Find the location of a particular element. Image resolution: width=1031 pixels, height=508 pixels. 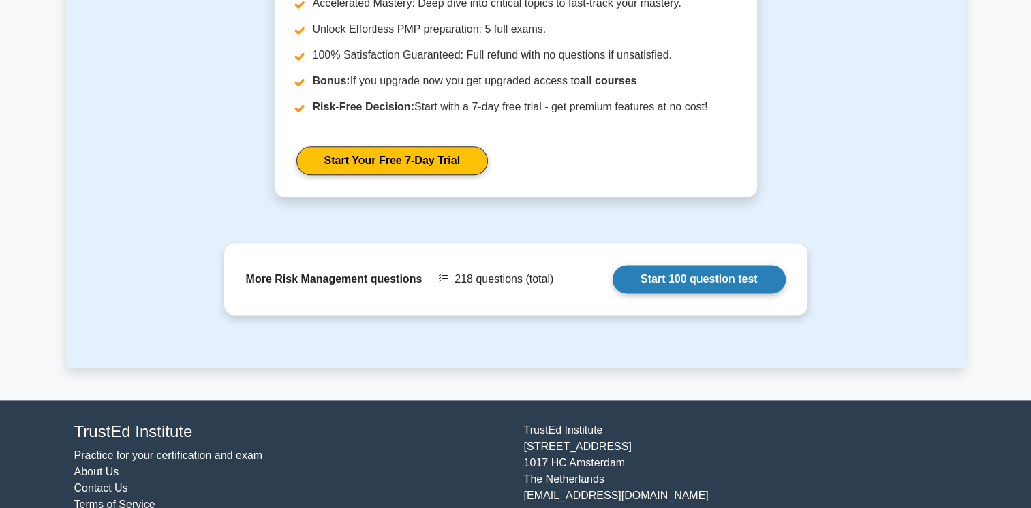

a: Start Your Free 7-Day Trial is located at coordinates (392, 161).